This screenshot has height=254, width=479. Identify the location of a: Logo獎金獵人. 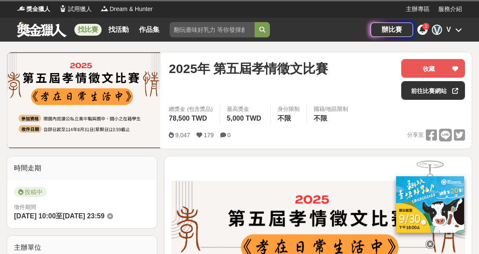
(34, 9).